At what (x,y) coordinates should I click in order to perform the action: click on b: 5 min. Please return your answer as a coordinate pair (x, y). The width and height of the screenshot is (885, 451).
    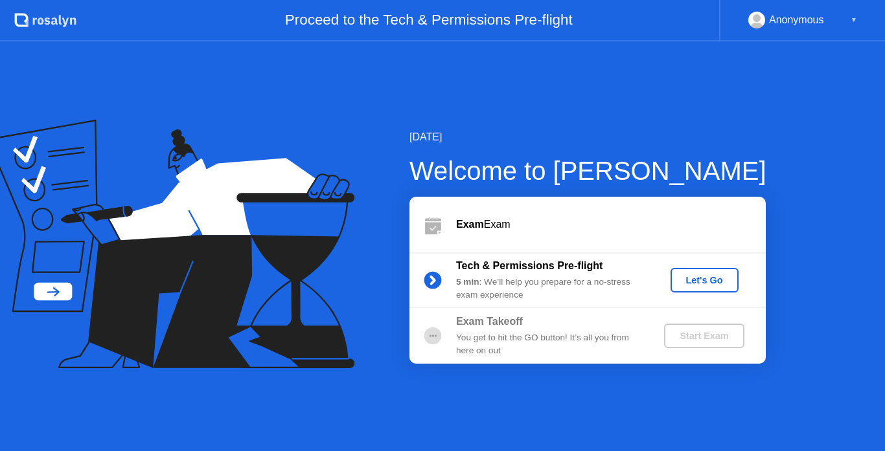
    Looking at the image, I should click on (468, 282).